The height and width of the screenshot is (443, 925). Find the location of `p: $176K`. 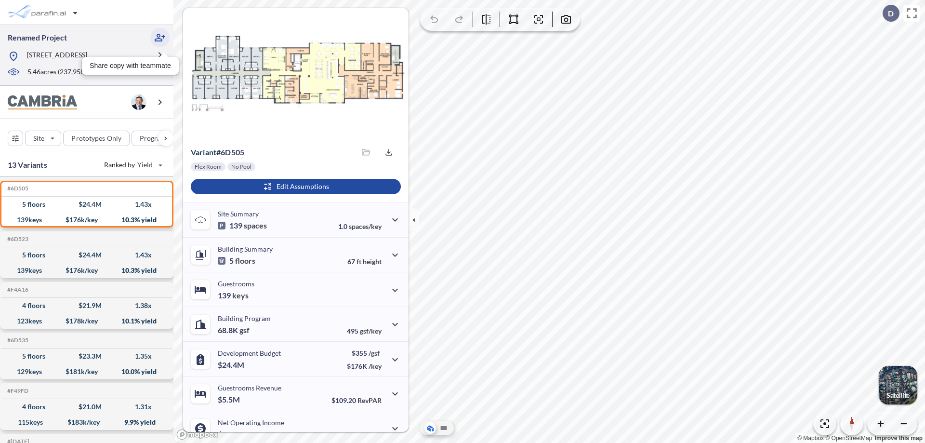

p: $176K is located at coordinates (364, 366).